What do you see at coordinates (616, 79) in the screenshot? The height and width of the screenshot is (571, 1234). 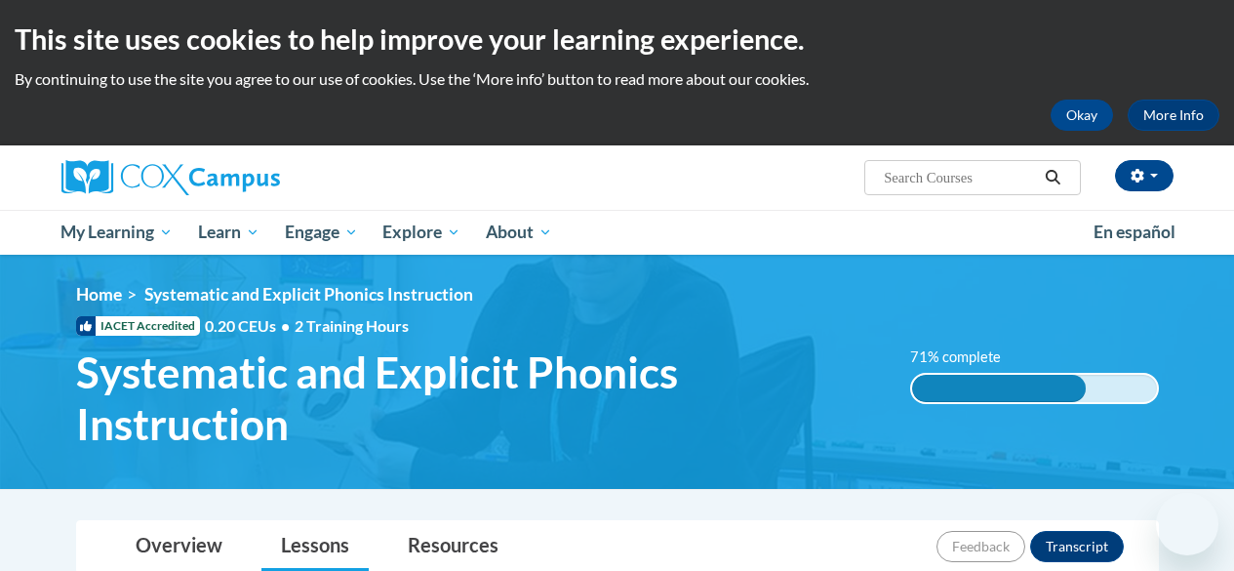 I see `p: By continuing to use the site you agree to our use of cookies. Use the ‘More info’ button to read...` at bounding box center [616, 79].